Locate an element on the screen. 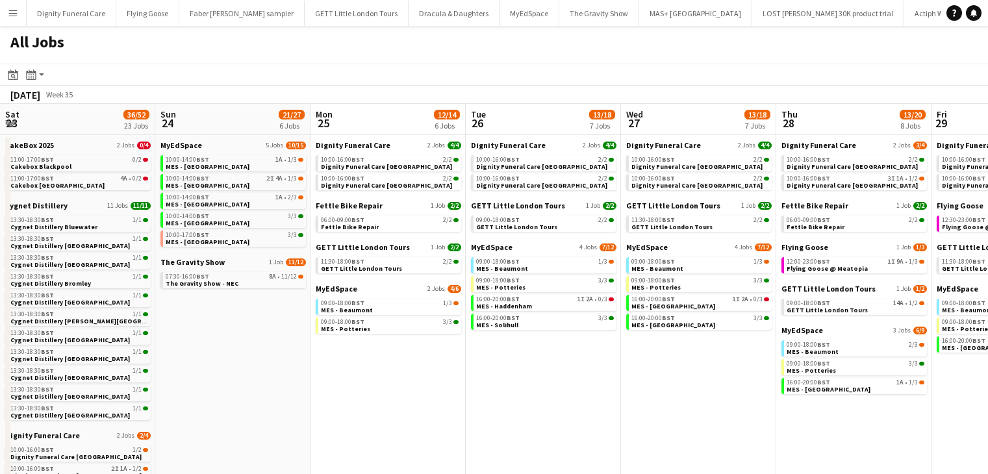  span: 1/3 is located at coordinates (758, 262).